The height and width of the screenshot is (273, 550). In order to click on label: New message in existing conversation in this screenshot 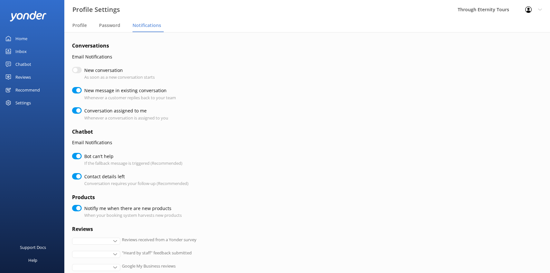, I will do `click(128, 91)`.